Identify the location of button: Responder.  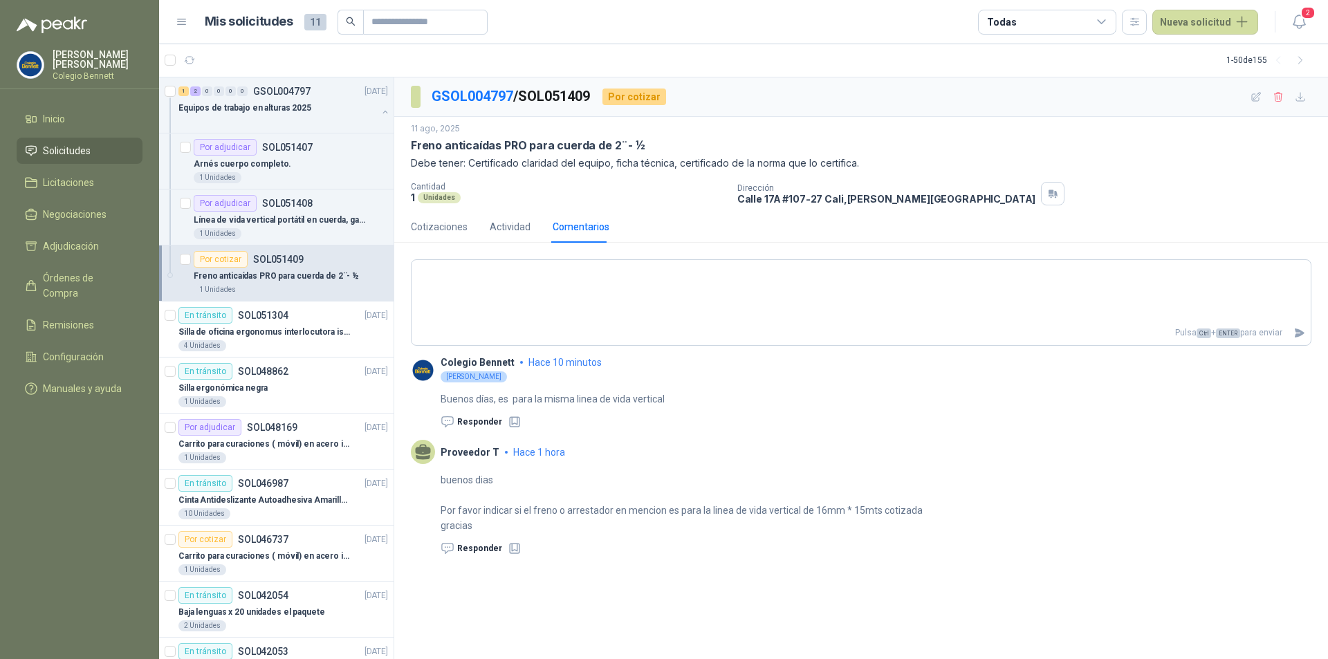
(471, 548).